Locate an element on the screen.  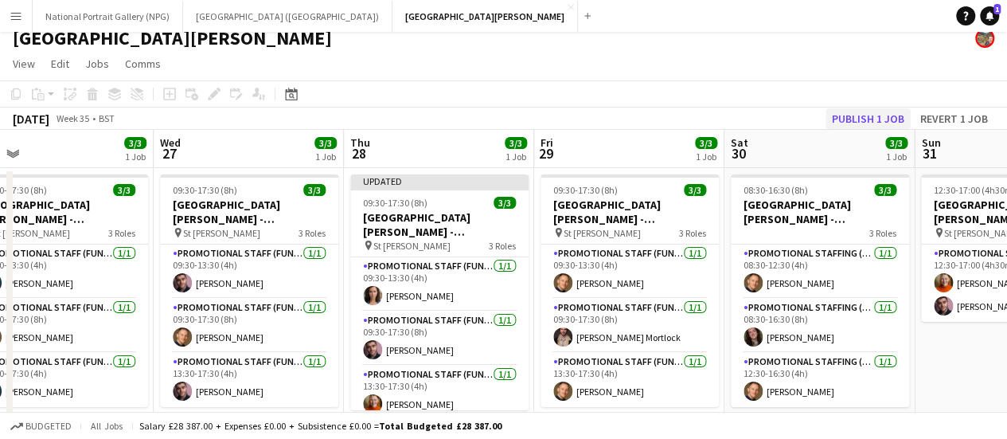
span: Week 35 is located at coordinates (72, 118).